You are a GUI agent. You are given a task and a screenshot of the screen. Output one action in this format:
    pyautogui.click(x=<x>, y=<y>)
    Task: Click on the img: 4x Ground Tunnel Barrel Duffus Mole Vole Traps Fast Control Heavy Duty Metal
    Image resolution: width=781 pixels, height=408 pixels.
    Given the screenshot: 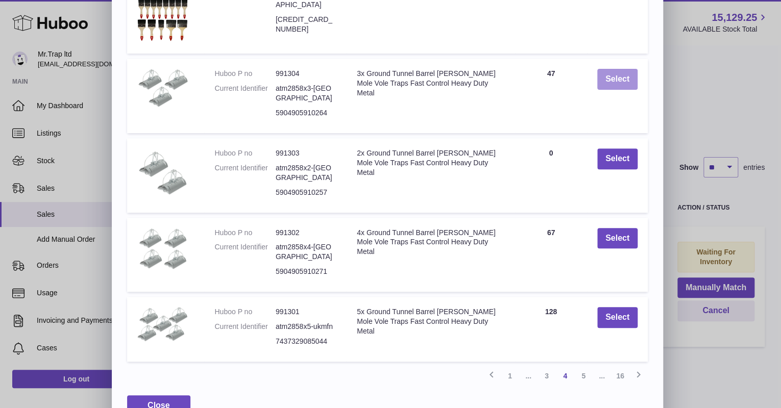 What is the action you would take?
    pyautogui.click(x=163, y=248)
    